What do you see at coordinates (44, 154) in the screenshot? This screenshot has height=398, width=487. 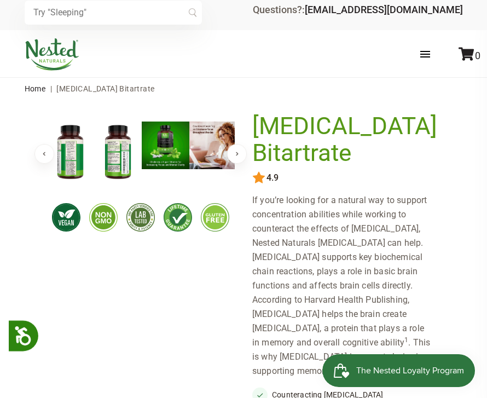 I see `button: Previous` at bounding box center [44, 154].